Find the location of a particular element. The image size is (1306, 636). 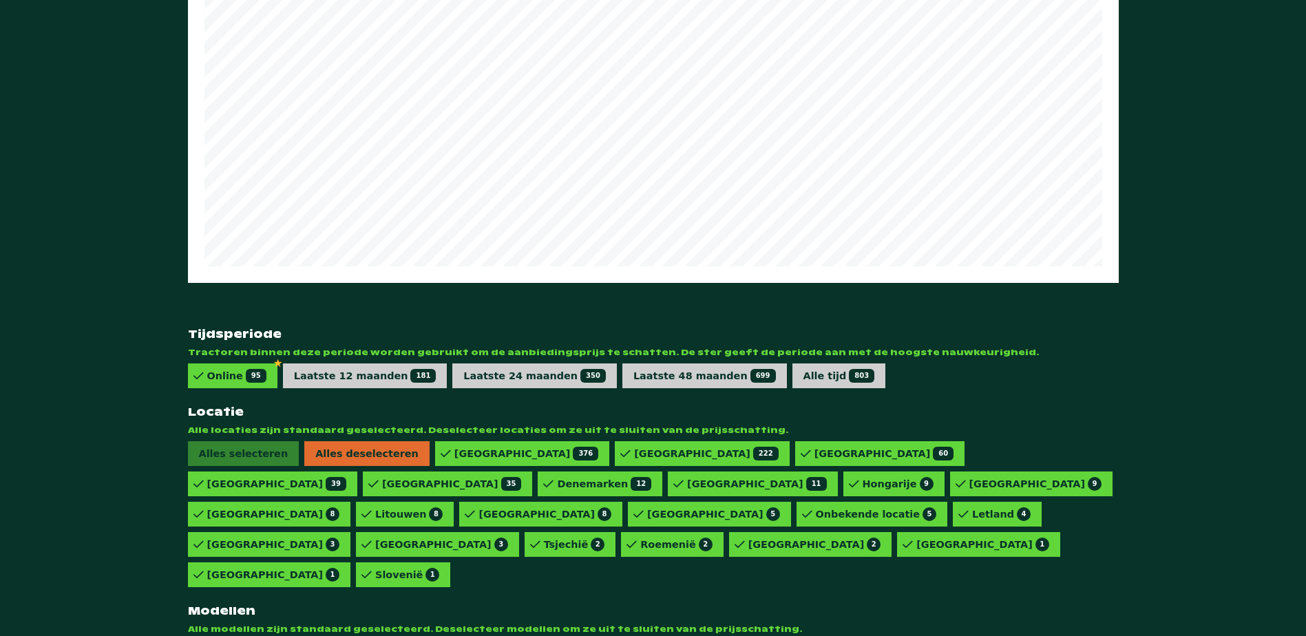

strong: Tijdsperiode is located at coordinates (653, 334).